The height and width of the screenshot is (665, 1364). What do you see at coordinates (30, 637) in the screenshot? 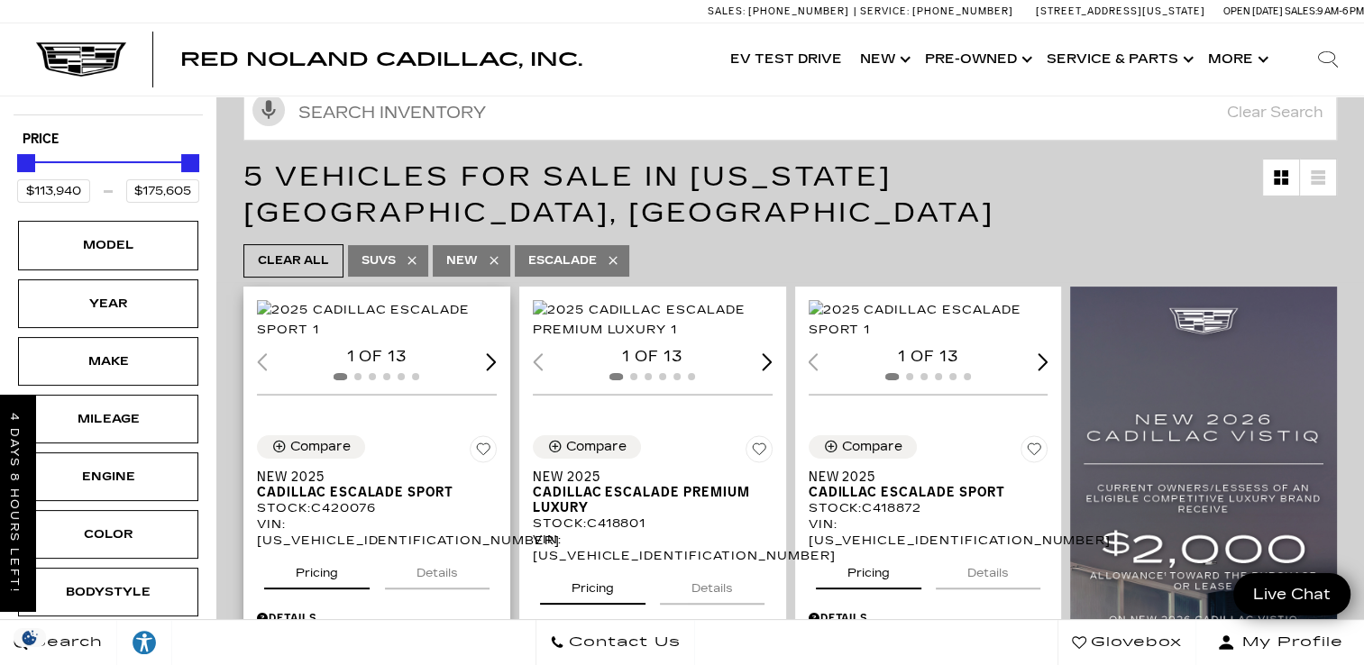
I see `img: Opt-Out Icon` at bounding box center [30, 637].